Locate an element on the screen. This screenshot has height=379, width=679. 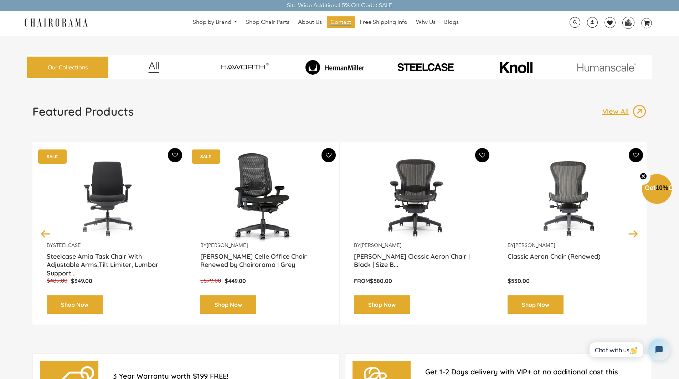
img: image_11.png is located at coordinates (606, 67).